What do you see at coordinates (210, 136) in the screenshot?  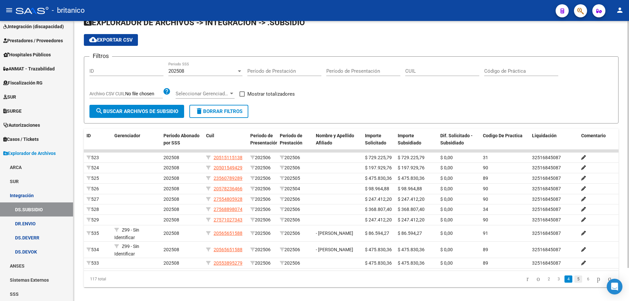 I see `span: Cuil` at bounding box center [210, 136].